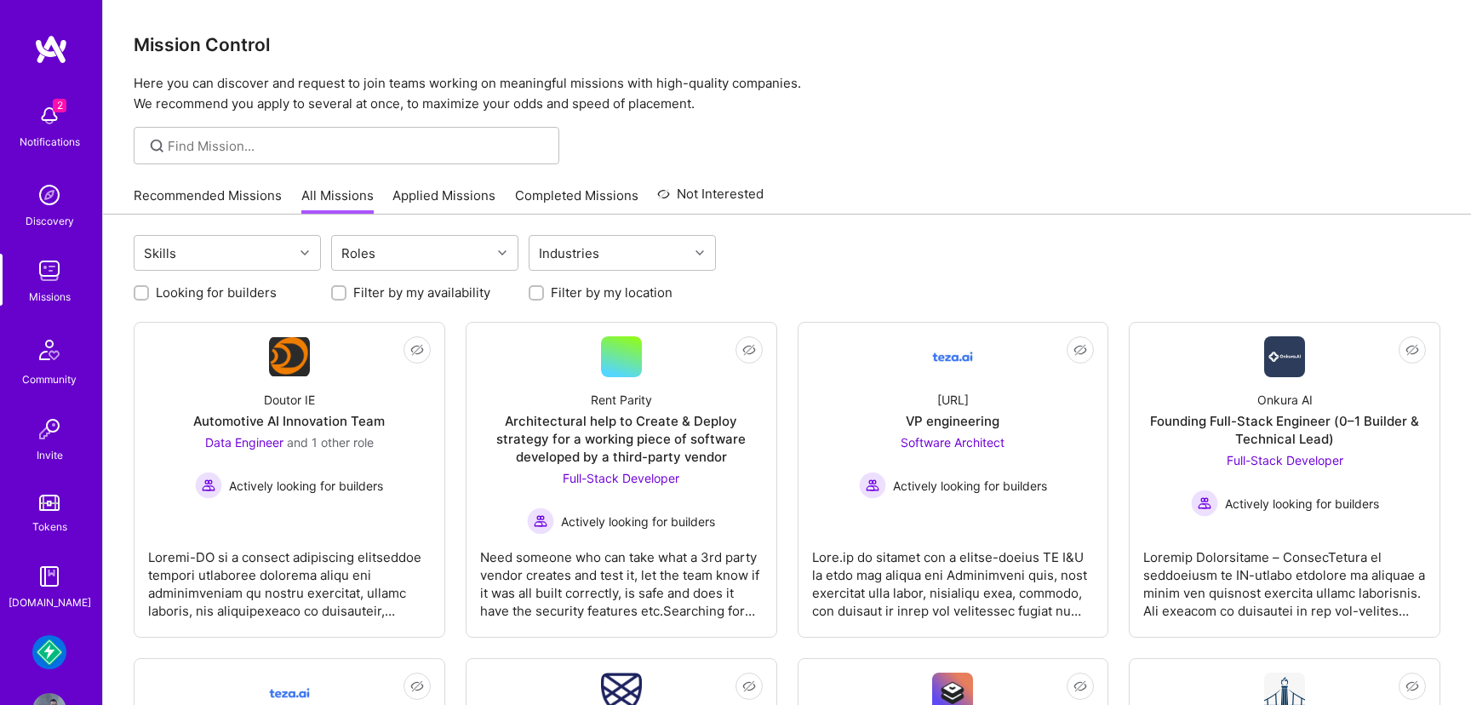  Describe the element at coordinates (421, 292) in the screenshot. I see `label: Filter by my availability` at that location.